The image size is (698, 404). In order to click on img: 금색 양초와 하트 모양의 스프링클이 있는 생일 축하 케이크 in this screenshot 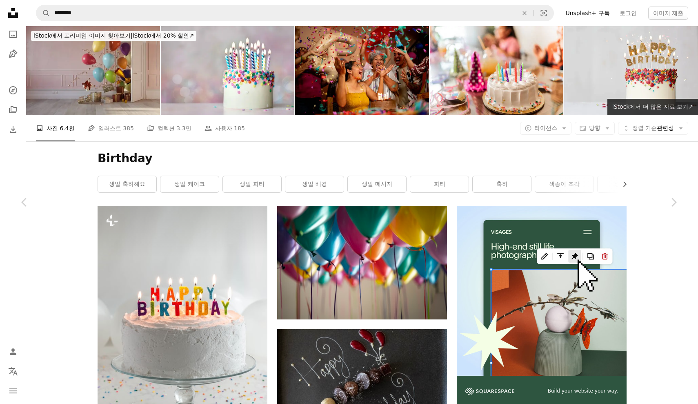, I will do `click(631, 71)`.